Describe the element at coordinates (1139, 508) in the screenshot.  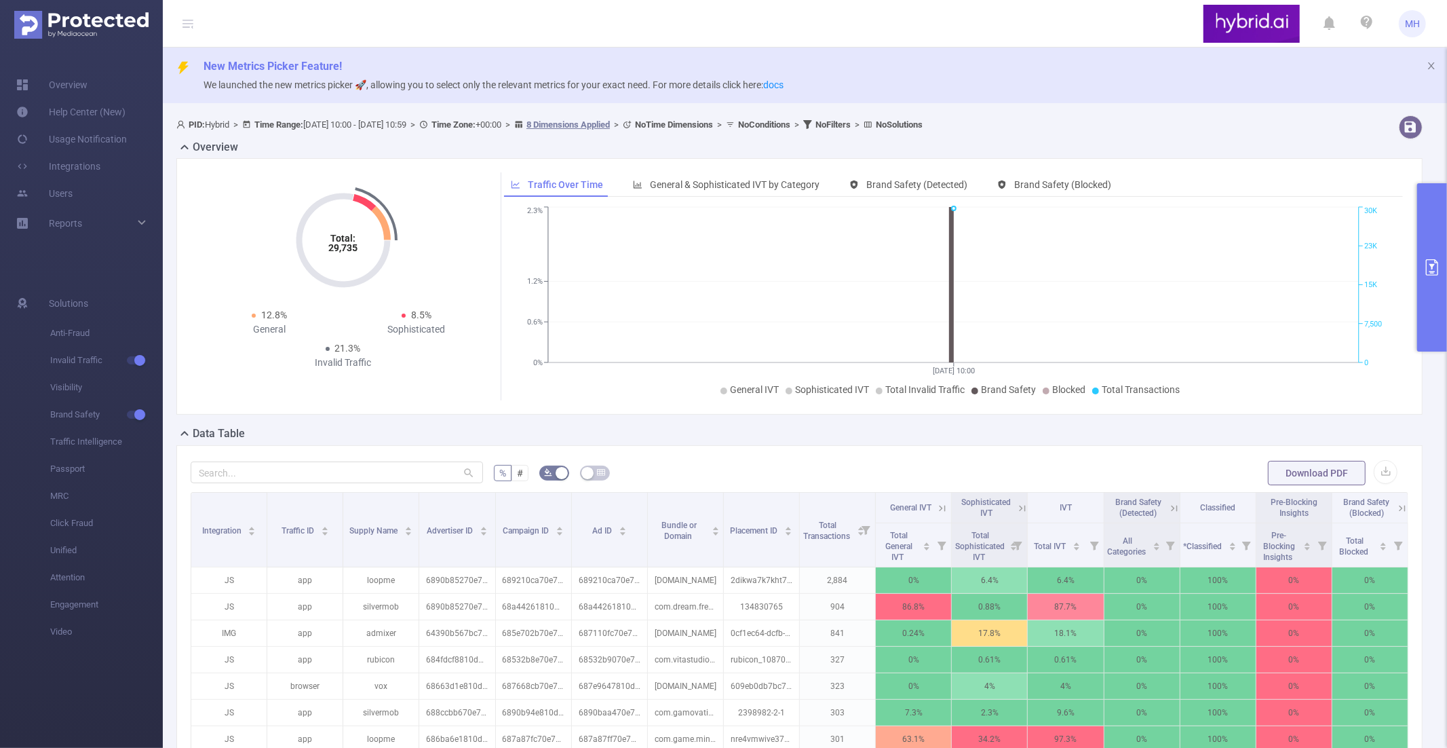
I see `span: Brand Safety (Detected)` at that location.